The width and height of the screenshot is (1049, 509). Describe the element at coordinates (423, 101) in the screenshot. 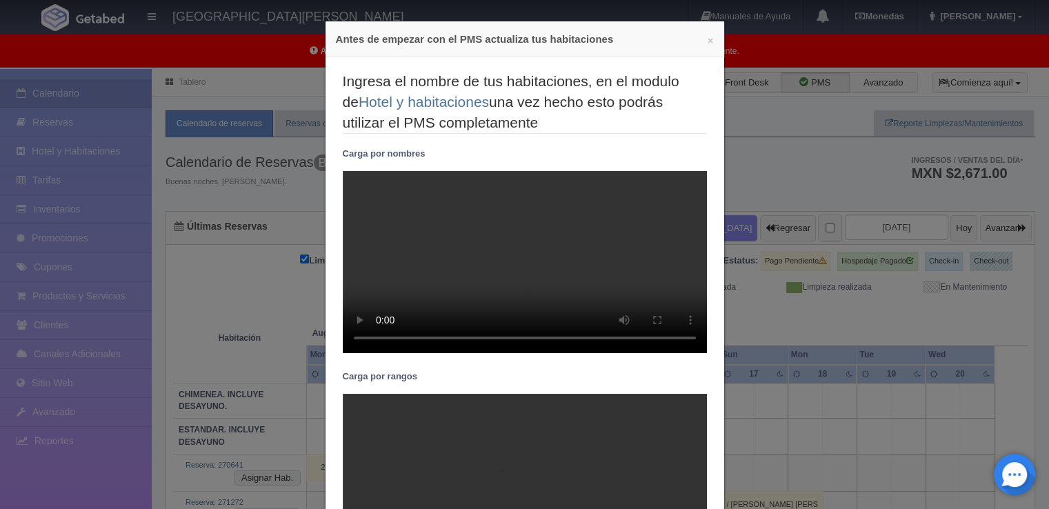

I see `a: Hotel y habitaciones` at that location.